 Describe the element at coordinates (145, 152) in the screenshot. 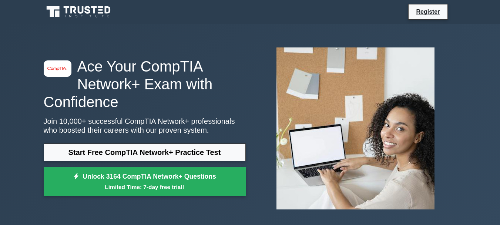

I see `a: Start Free CompTIA Network+ Practice Test` at that location.